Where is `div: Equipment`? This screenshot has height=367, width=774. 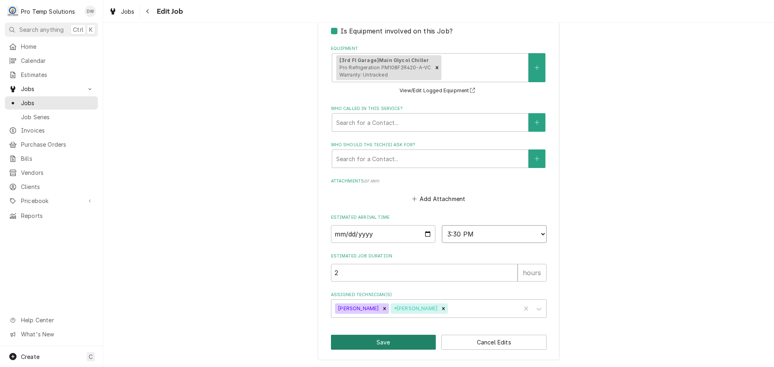
div: Equipment is located at coordinates (439, 71).